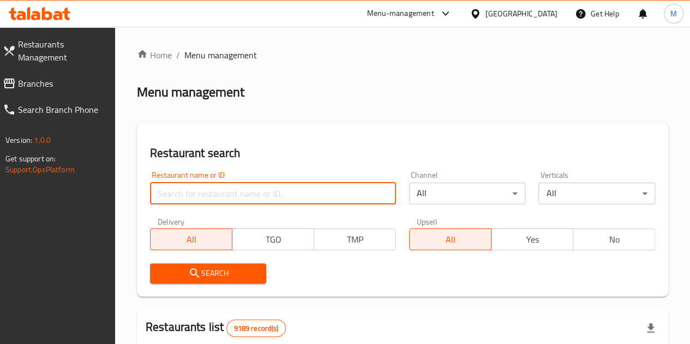  Describe the element at coordinates (614, 239) in the screenshot. I see `span: No` at that location.